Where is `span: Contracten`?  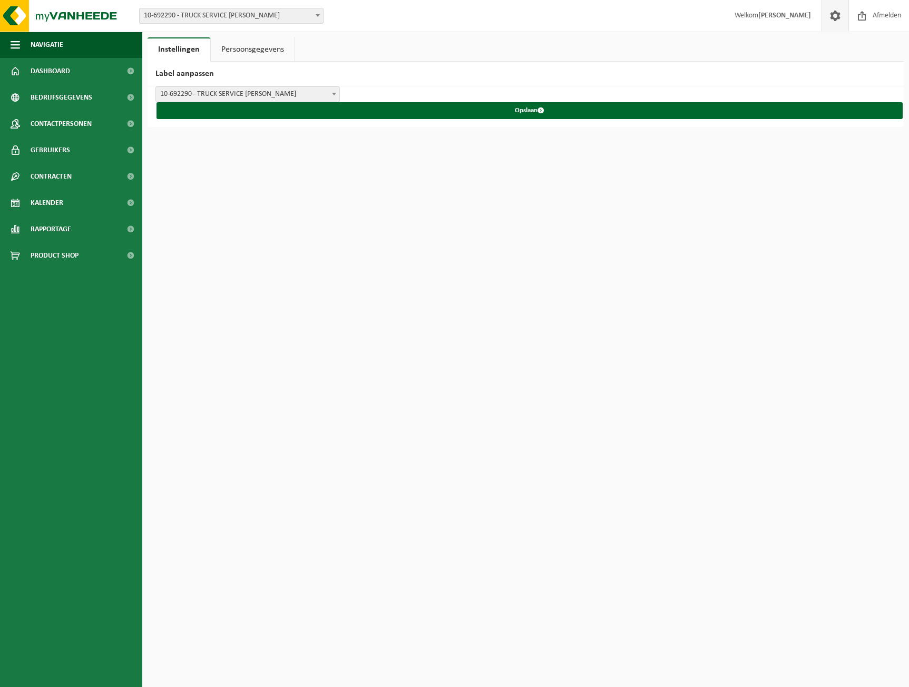 span: Contracten is located at coordinates (51, 177).